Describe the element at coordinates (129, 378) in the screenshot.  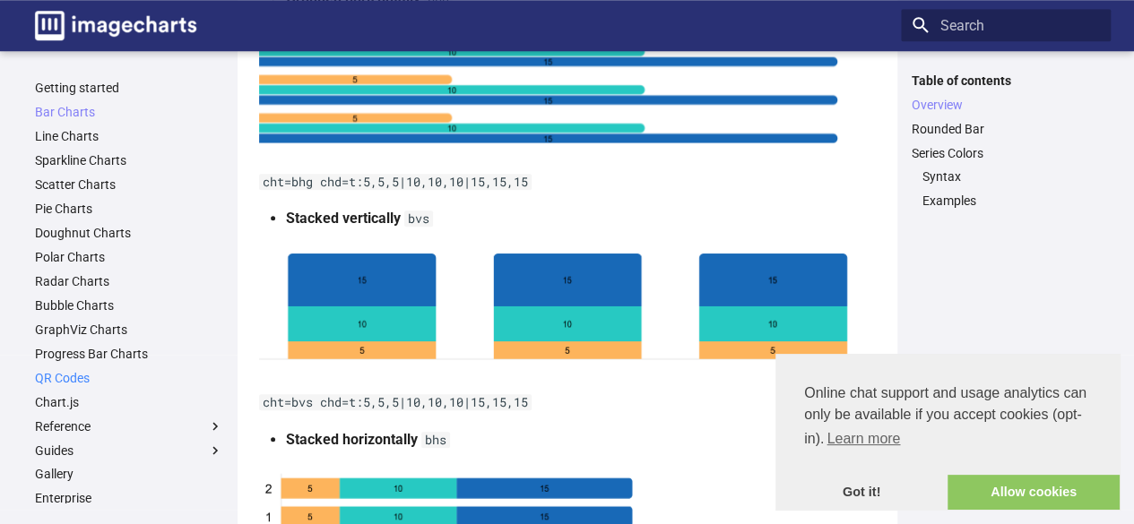
I see `a: QR Codes` at that location.